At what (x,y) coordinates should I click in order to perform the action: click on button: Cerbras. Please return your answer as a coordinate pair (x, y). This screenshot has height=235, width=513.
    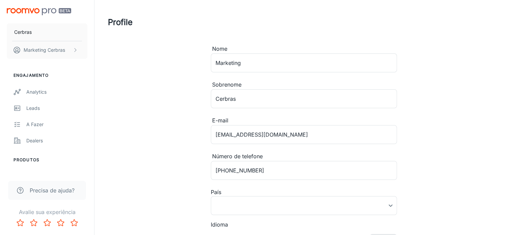
    Looking at the image, I should click on (47, 32).